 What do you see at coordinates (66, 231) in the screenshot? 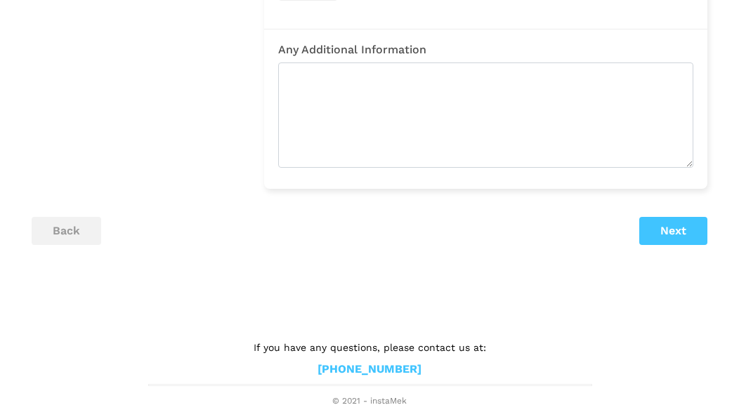
I see `button: back` at bounding box center [66, 231].